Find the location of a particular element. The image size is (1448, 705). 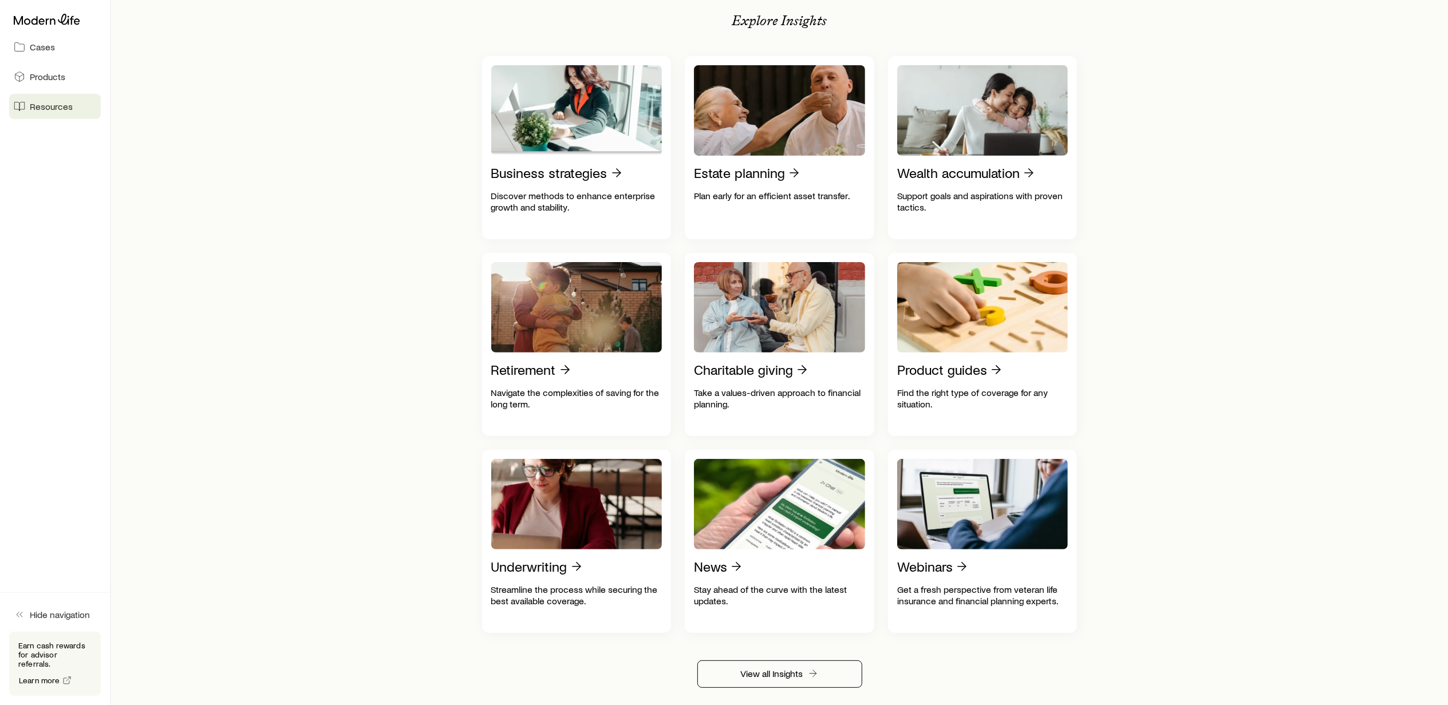

p: Webinars is located at coordinates (925, 567).